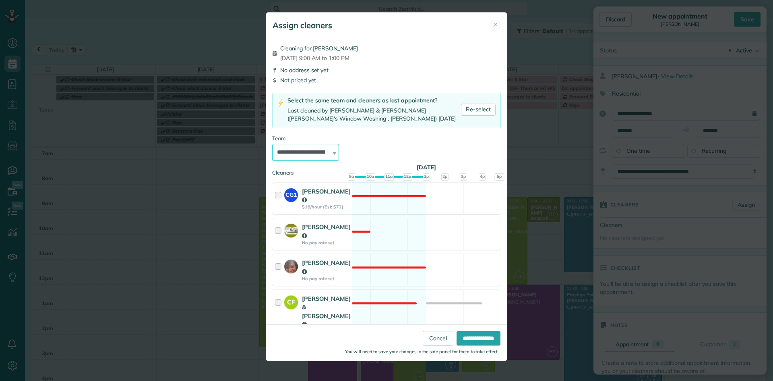 The width and height of the screenshot is (773, 381). What do you see at coordinates (387, 70) in the screenshot?
I see `div: No address set yet` at bounding box center [387, 70].